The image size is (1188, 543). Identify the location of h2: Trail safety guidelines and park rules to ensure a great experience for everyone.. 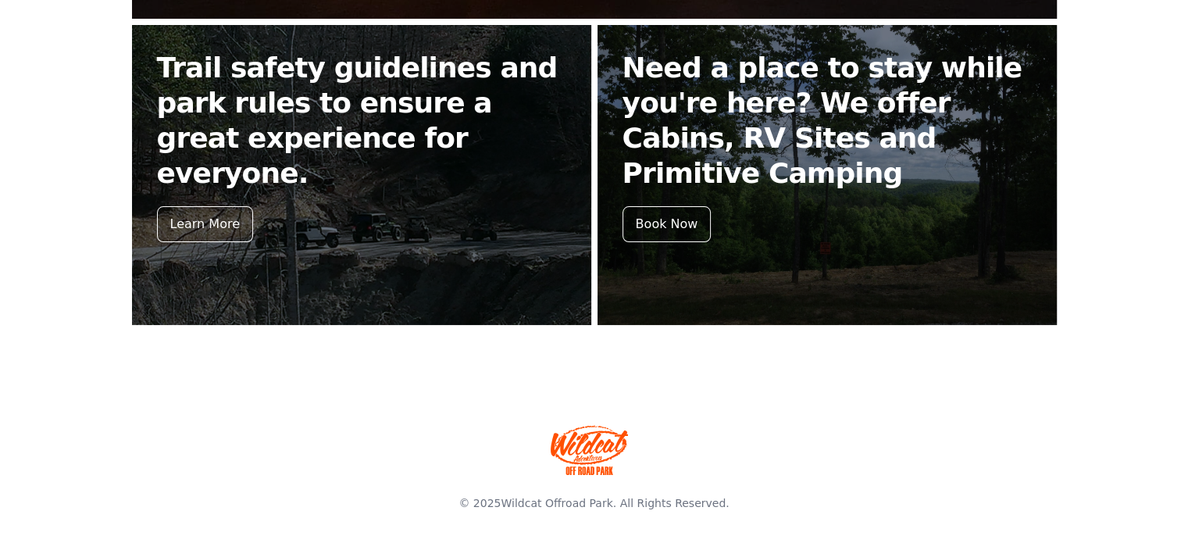
(362, 120).